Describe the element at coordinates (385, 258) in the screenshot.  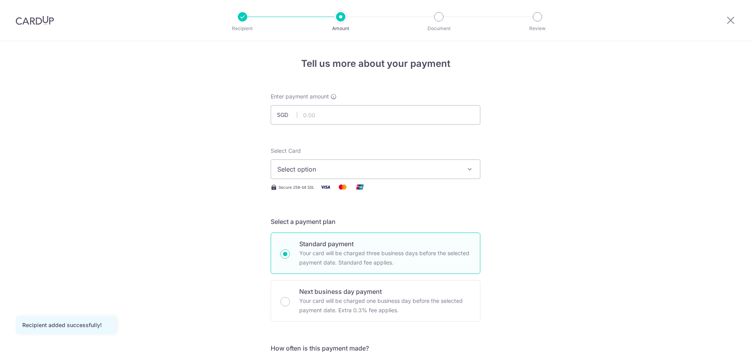
I see `p: Your card will be charged three business days before the selected payment date. Standard fee appl...` at that location.